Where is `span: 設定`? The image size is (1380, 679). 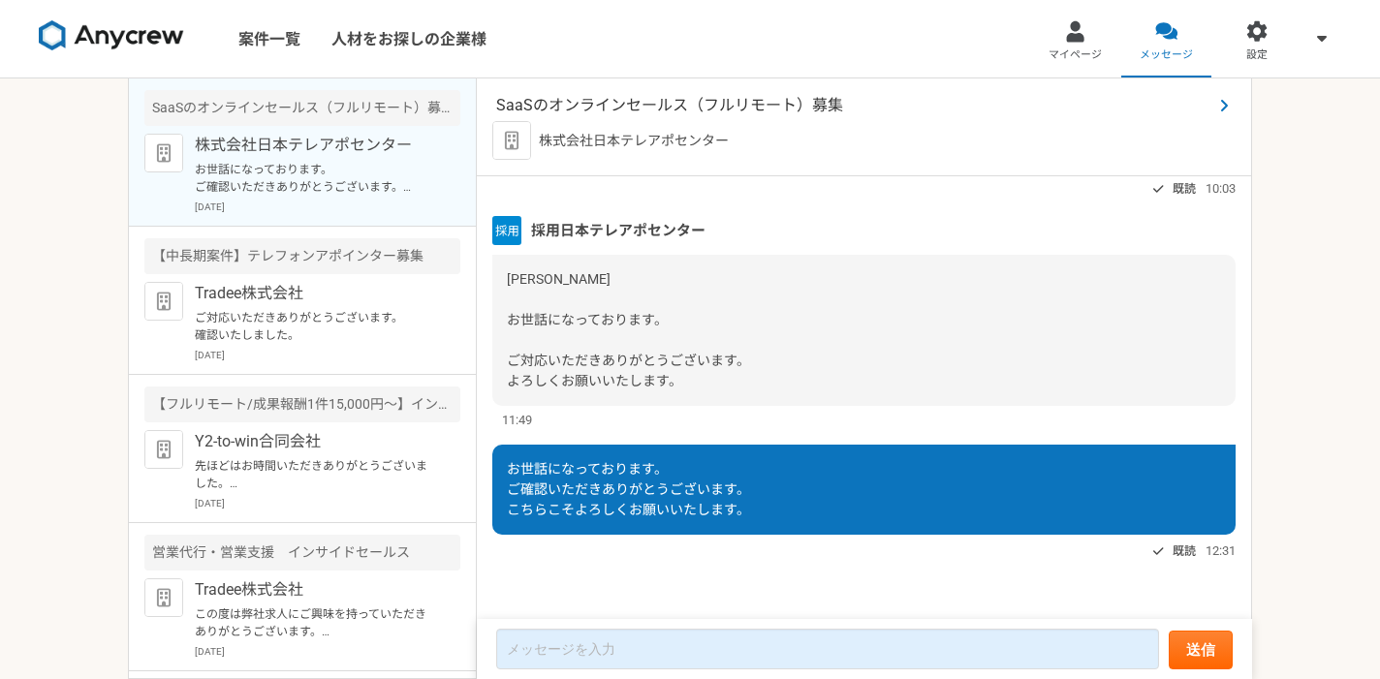 span: 設定 is located at coordinates (1257, 55).